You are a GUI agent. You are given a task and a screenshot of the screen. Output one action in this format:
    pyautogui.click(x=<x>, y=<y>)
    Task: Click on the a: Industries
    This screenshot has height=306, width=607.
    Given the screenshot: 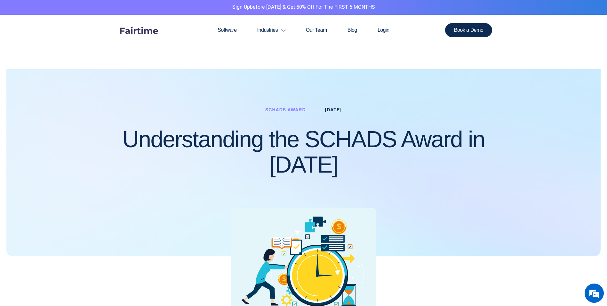 What is the action you would take?
    pyautogui.click(x=272, y=30)
    